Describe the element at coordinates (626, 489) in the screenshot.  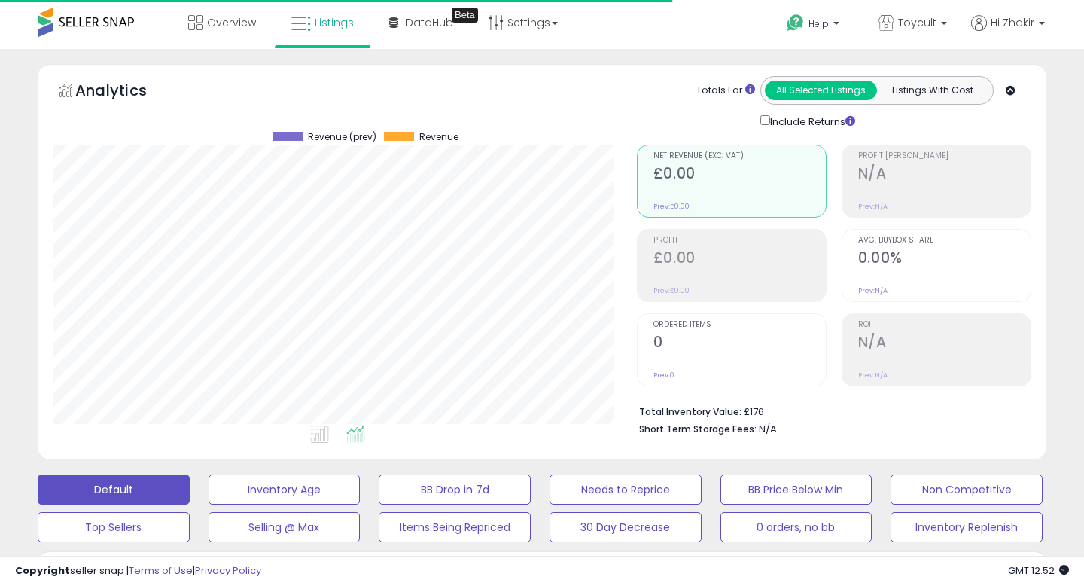
I see `button: Needs to Reprice` at that location.